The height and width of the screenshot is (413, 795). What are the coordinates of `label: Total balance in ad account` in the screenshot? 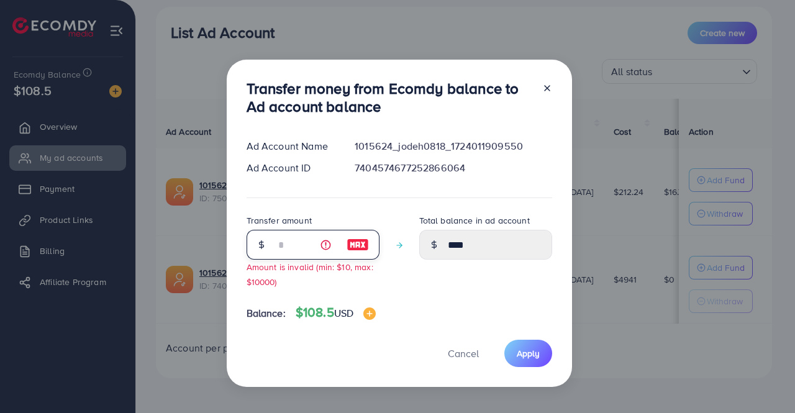 It's located at (475, 221).